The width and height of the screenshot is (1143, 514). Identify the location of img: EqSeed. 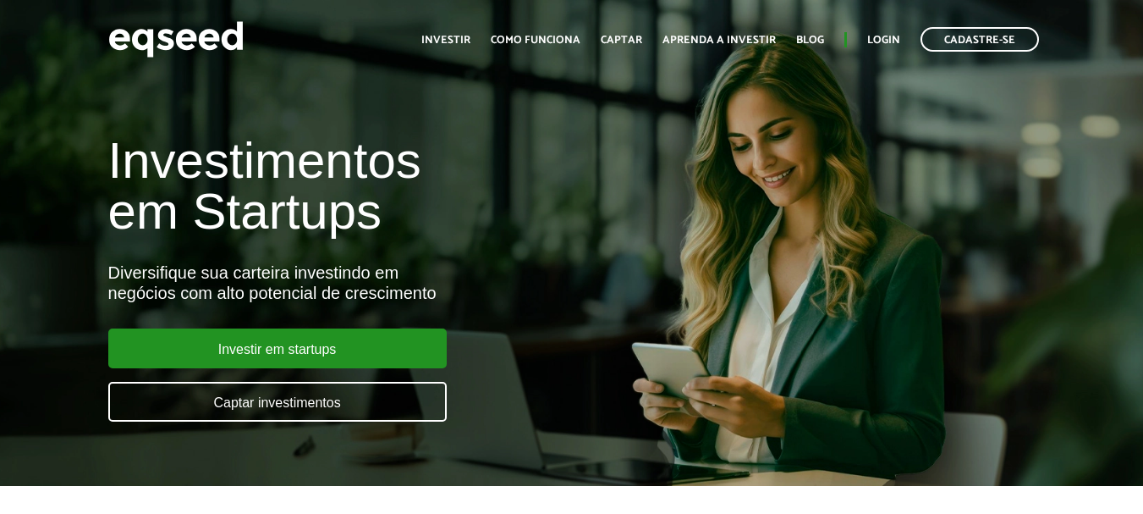
(176, 39).